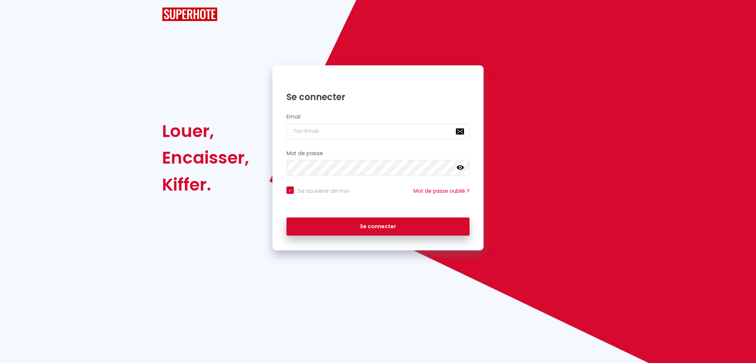 The height and width of the screenshot is (363, 756). What do you see at coordinates (190, 14) in the screenshot?
I see `img: SuperHote logo` at bounding box center [190, 14].